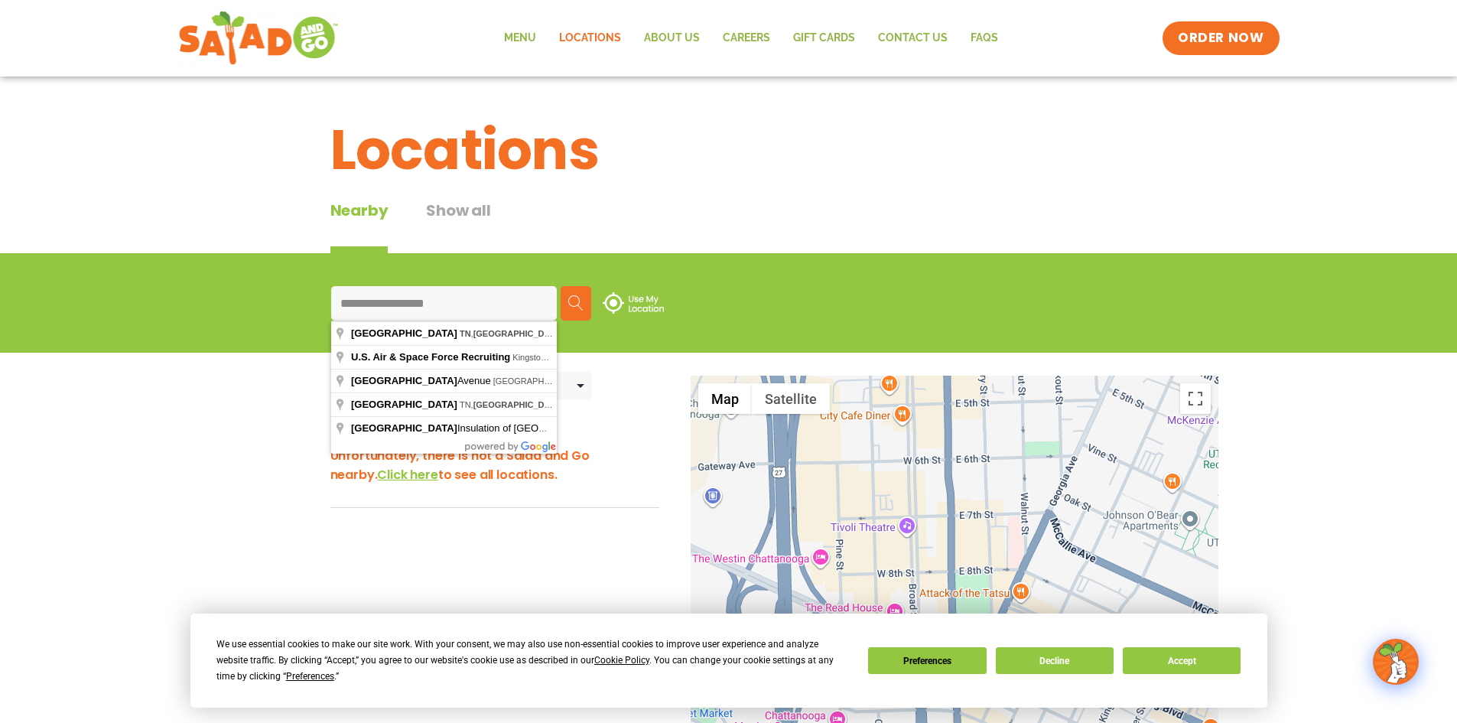  What do you see at coordinates (729, 150) in the screenshot?
I see `h1: Locations` at bounding box center [729, 150].